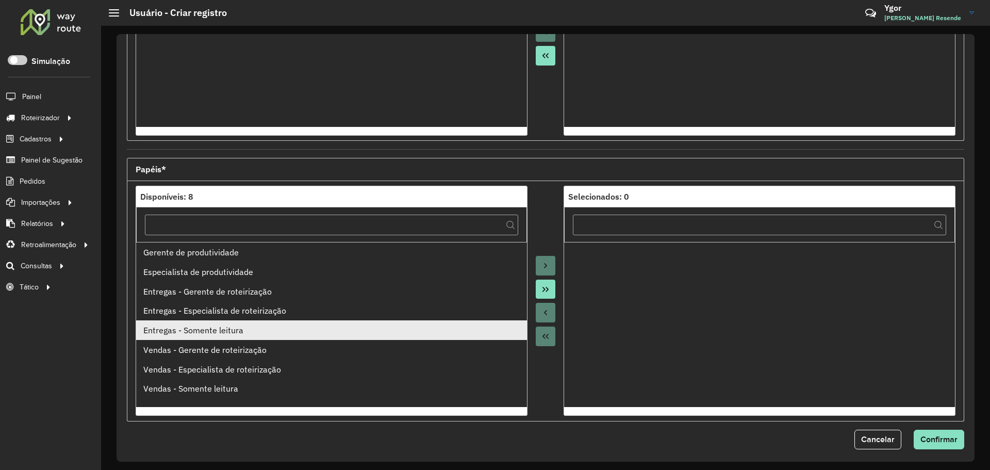 The width and height of the screenshot is (990, 470). I want to click on h3: Ygor, so click(923, 8).